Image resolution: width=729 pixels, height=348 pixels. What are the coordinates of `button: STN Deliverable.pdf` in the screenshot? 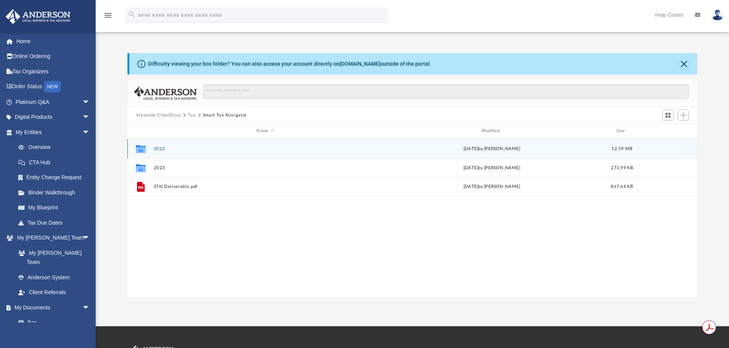 It's located at (265, 187).